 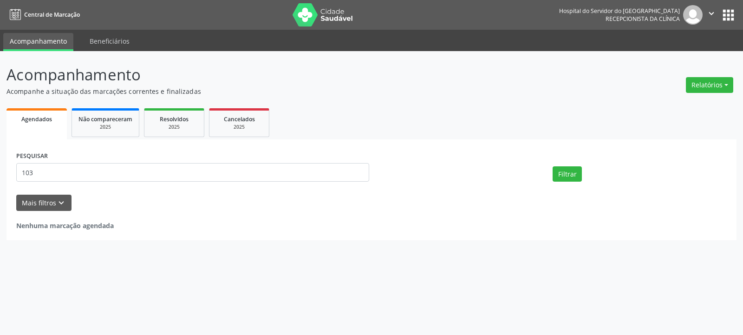 What do you see at coordinates (52, 14) in the screenshot?
I see `span: Central de Marcação` at bounding box center [52, 14].